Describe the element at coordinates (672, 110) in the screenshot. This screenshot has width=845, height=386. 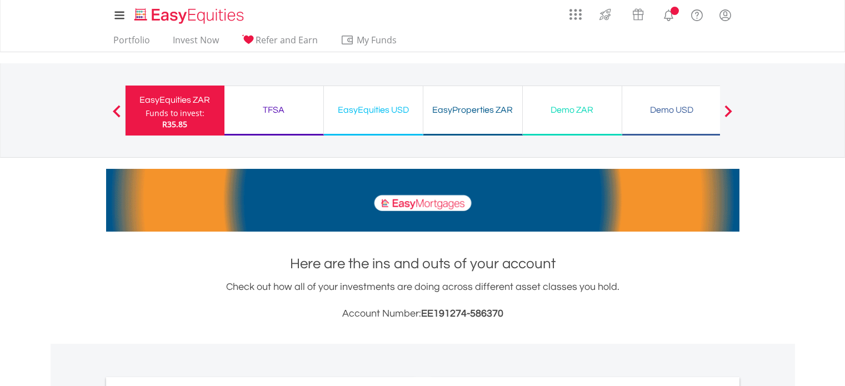
I see `div: Demo USD` at that location.